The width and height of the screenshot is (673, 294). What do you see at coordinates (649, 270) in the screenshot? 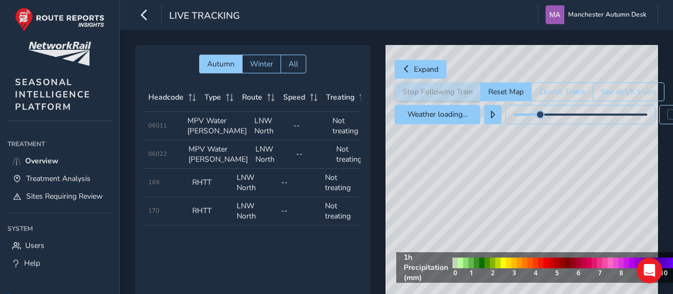
I see `div: Open Intercom Messenger` at bounding box center [649, 270].